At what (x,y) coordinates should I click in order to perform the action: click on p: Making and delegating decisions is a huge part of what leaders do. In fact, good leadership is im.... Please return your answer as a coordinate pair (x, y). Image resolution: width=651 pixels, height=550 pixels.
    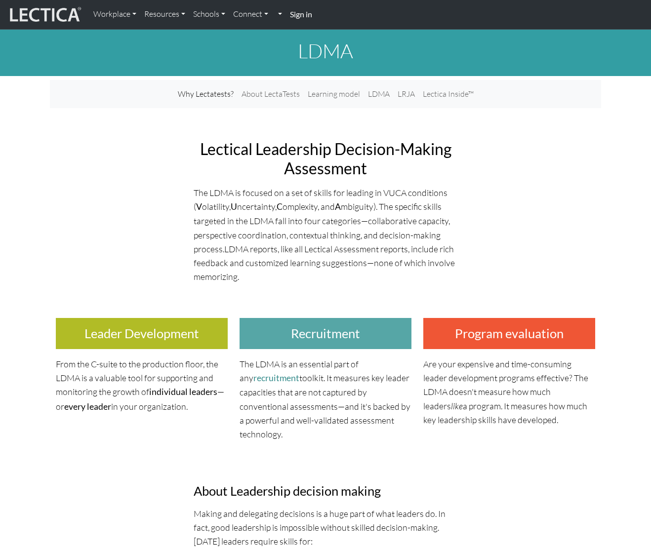
    Looking at the image, I should click on (326, 528).